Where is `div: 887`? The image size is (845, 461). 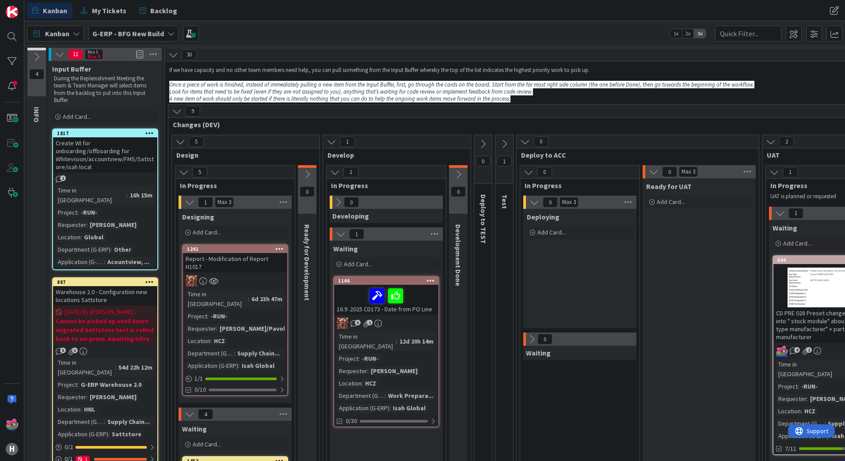 div: 887 is located at coordinates (107, 282).